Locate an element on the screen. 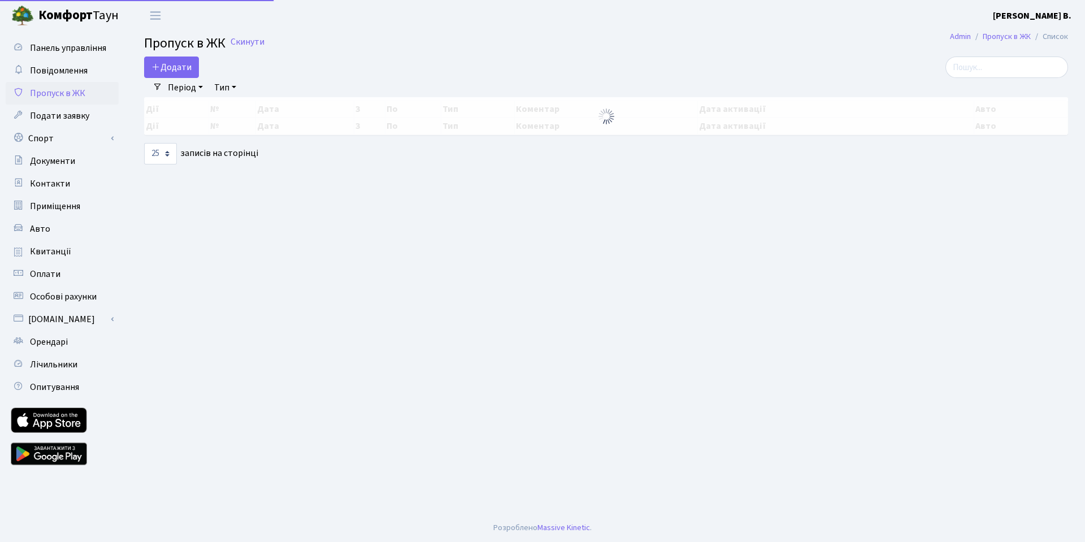 Image resolution: width=1085 pixels, height=542 pixels. a: Повідомлення is located at coordinates (62, 71).